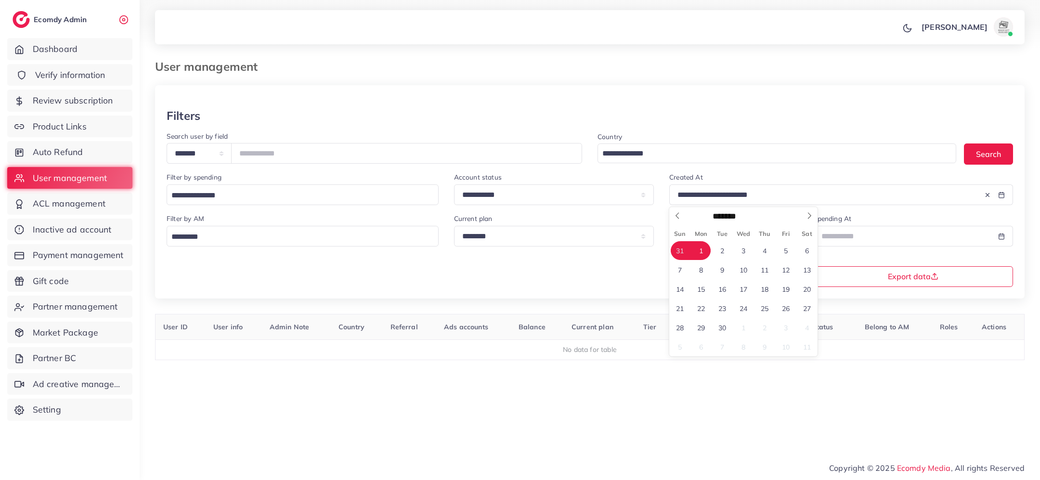 This screenshot has height=480, width=1040. I want to click on span: Referral, so click(404, 327).